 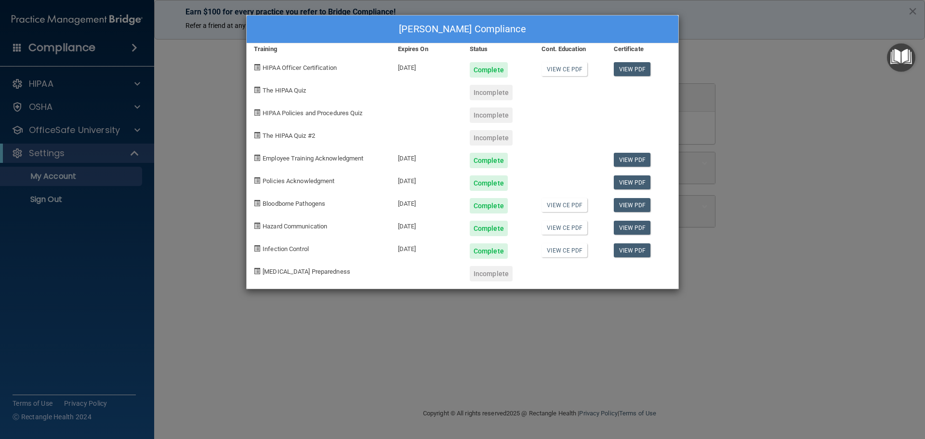 What do you see at coordinates (498, 49) in the screenshot?
I see `div: Status` at bounding box center [498, 49].